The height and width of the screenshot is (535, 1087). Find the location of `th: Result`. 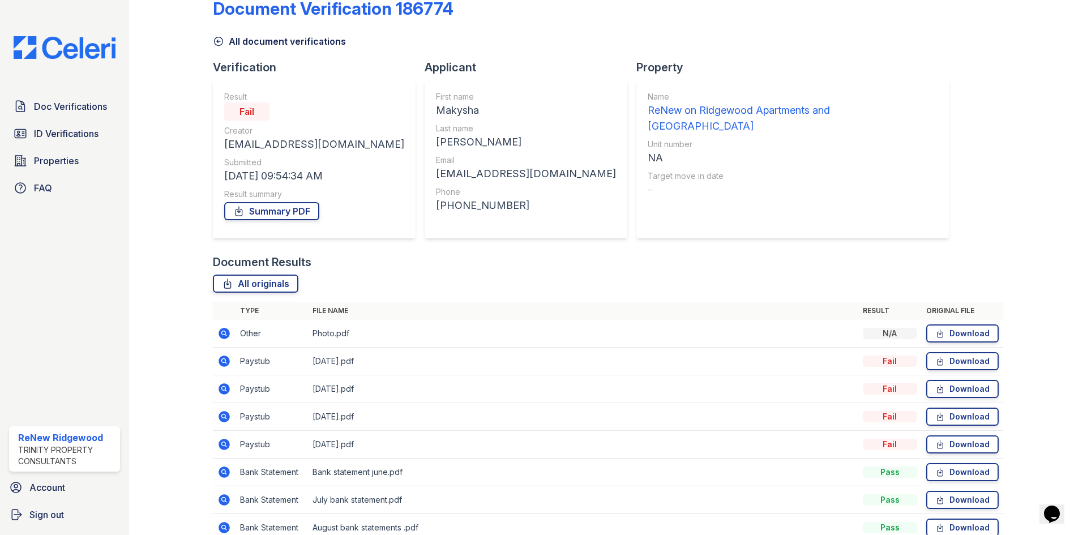

th: Result is located at coordinates (890, 311).